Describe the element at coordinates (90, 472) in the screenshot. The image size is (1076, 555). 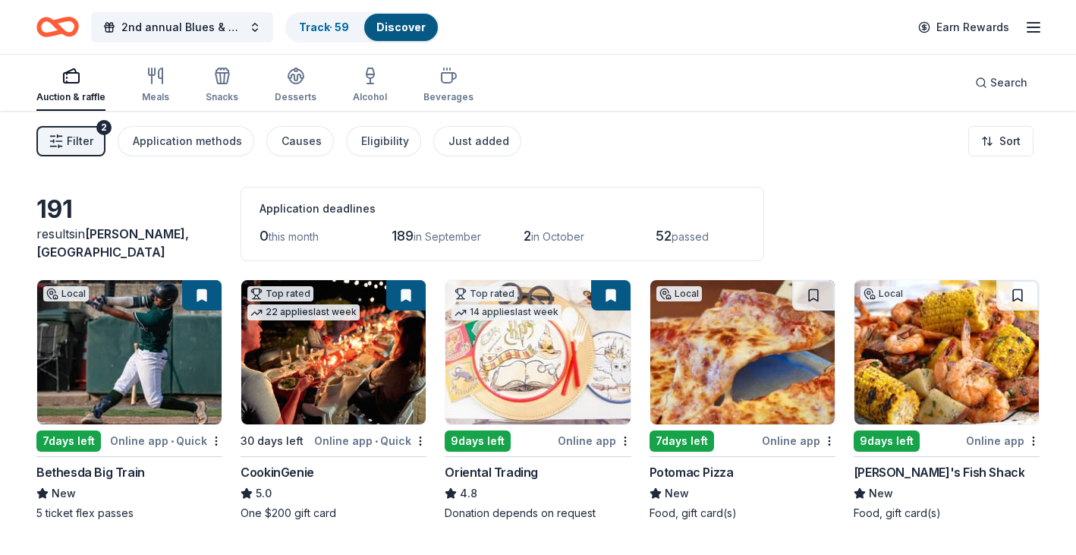
I see `div: Bethesda Big Train` at that location.